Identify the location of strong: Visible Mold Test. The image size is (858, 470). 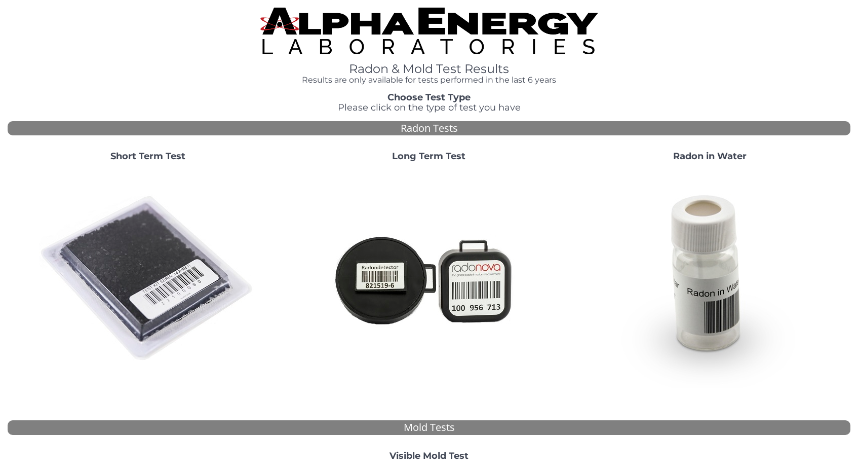
(429, 455).